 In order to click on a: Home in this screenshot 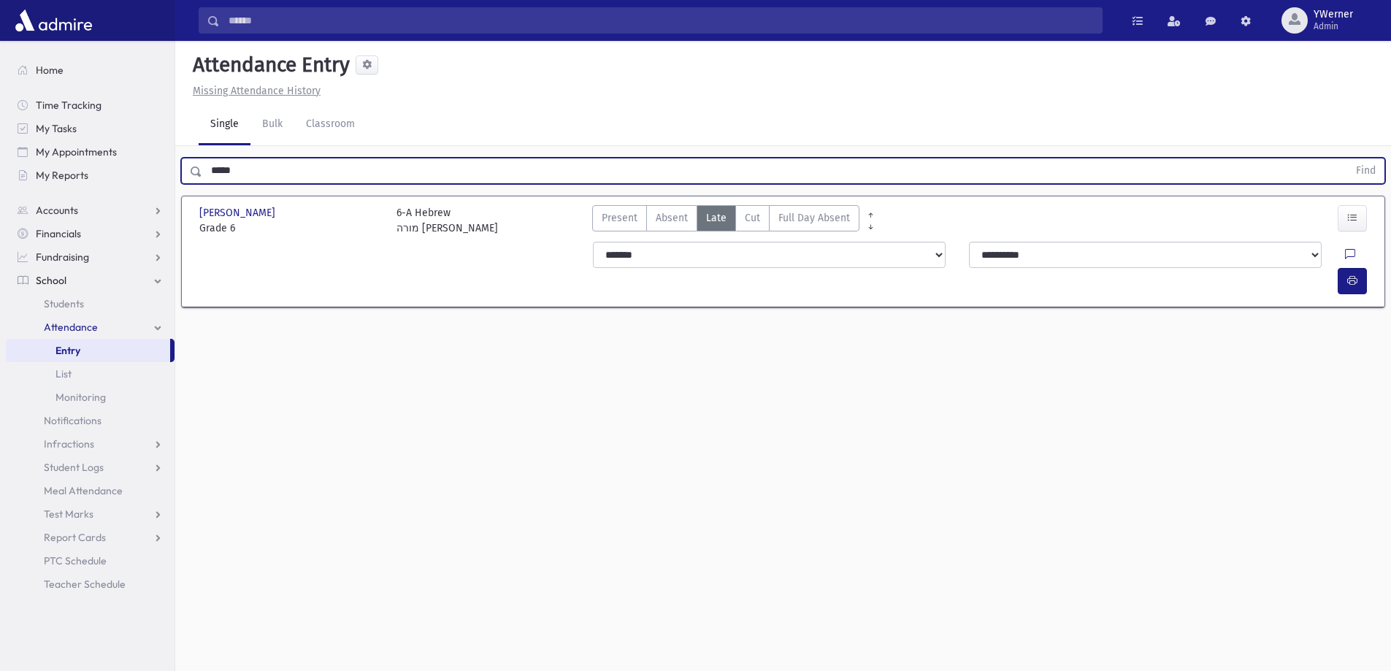, I will do `click(90, 70)`.